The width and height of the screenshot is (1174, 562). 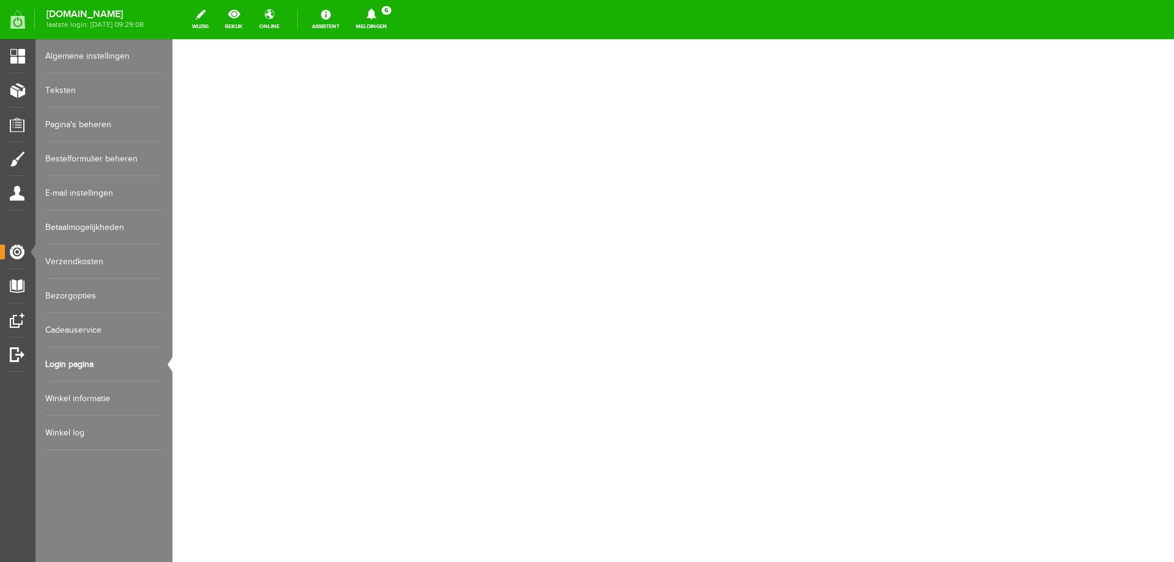 I want to click on a: Cadeauservice, so click(x=104, y=330).